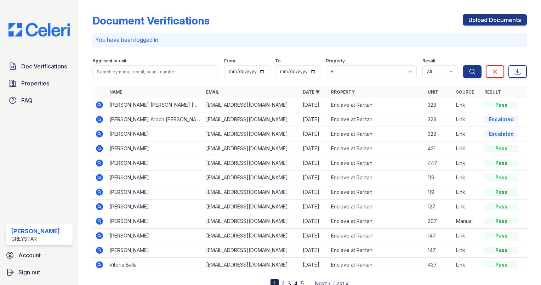 This screenshot has width=541, height=285. I want to click on p: You have been logged in, so click(310, 40).